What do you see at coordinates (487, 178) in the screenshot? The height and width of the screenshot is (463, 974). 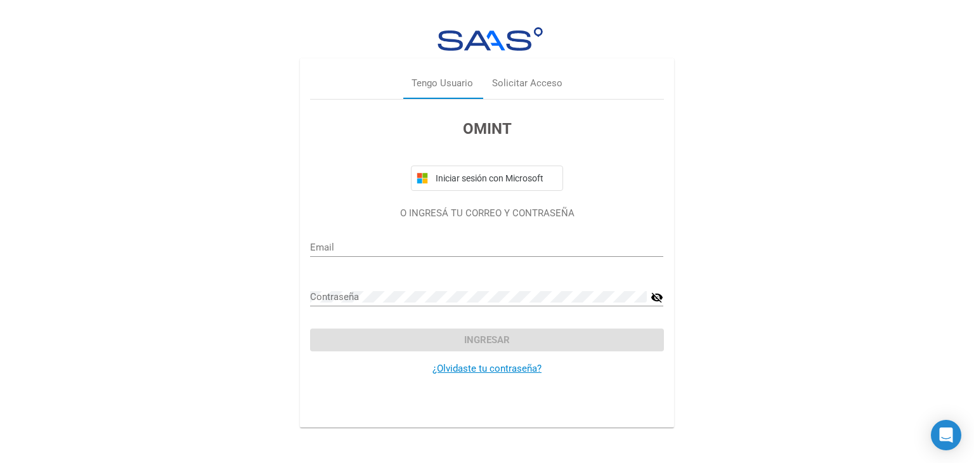 I see `button: Iniciar sesión con Microsoft` at bounding box center [487, 178].